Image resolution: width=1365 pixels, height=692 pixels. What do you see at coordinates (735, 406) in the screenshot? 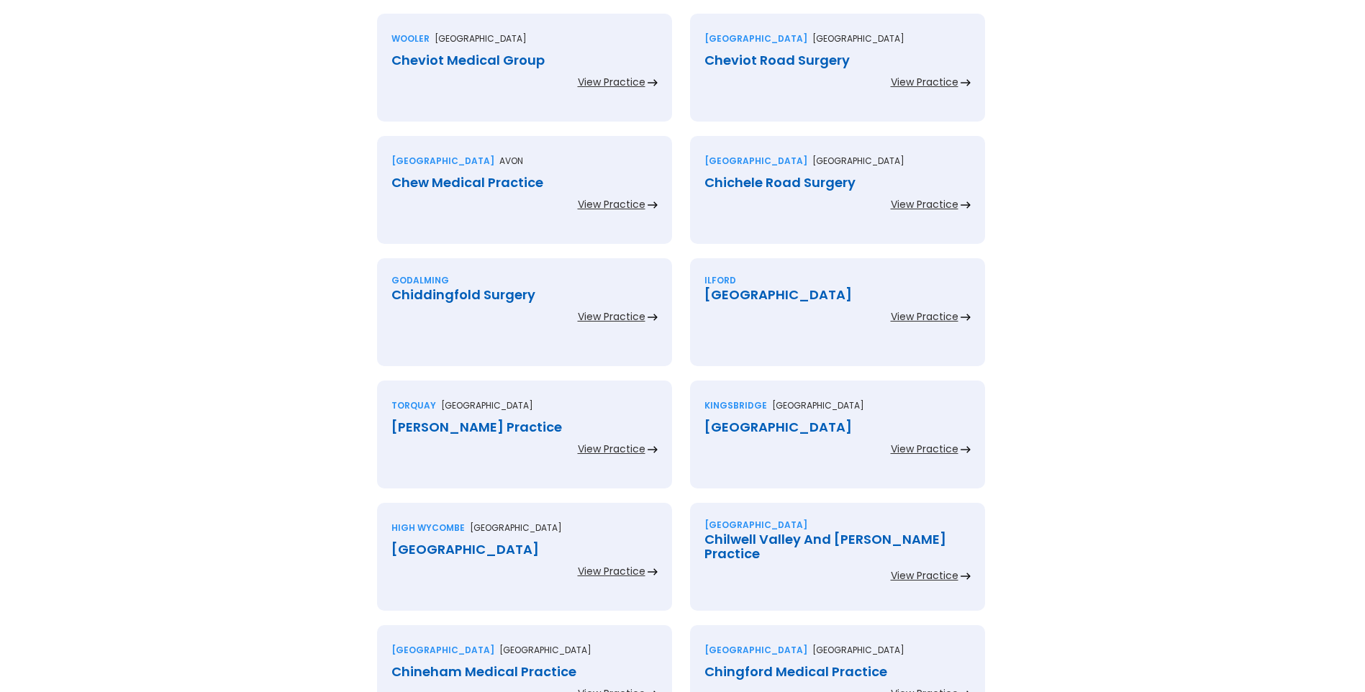
I see `div: Kingsbridge` at bounding box center [735, 406].